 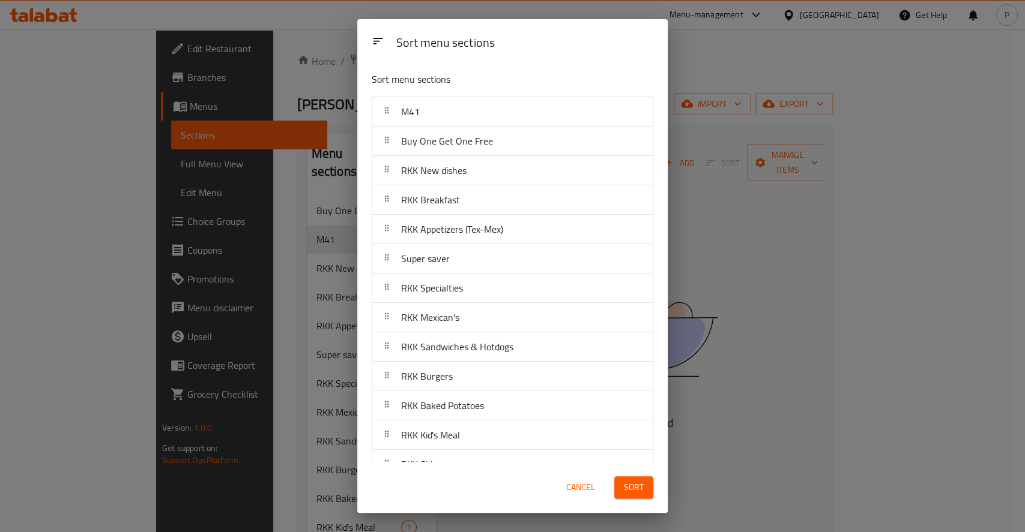 I want to click on div: RKK Breakfast, so click(x=512, y=200).